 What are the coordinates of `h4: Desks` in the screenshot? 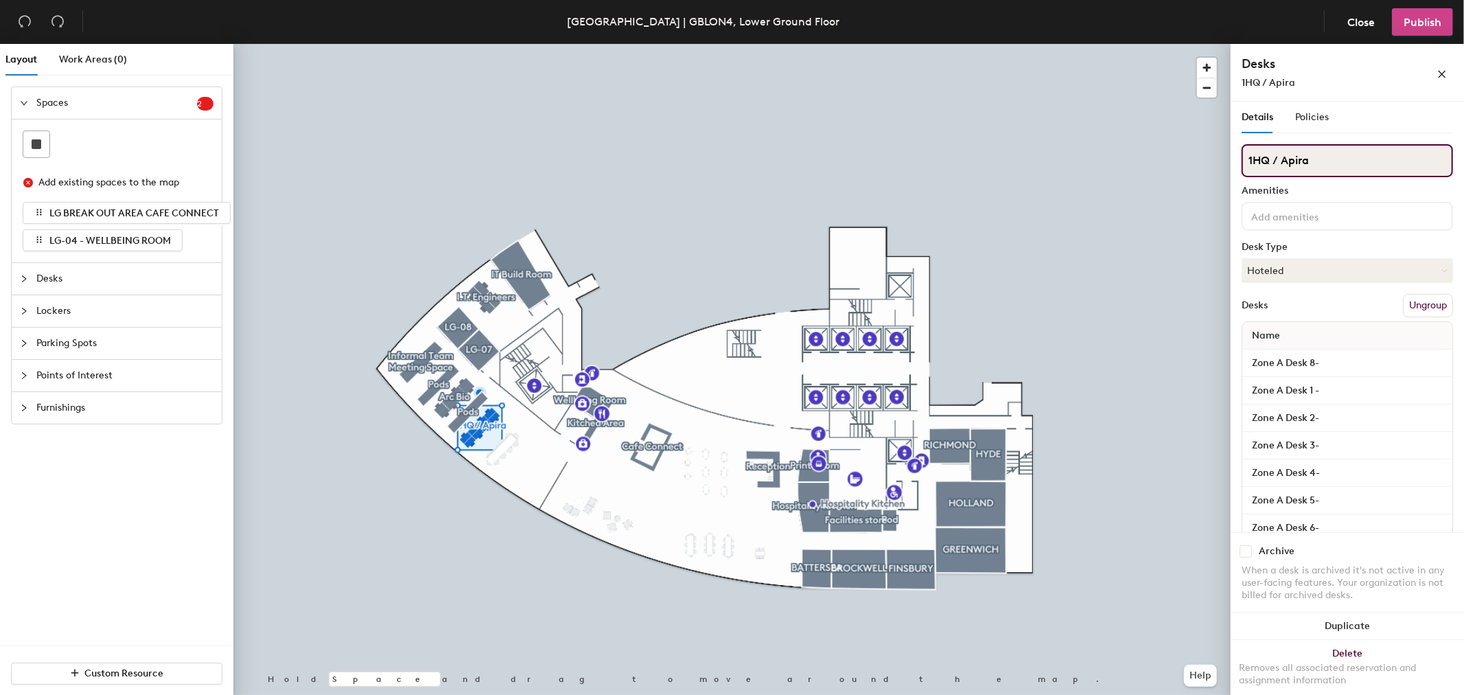 It's located at (1317, 64).